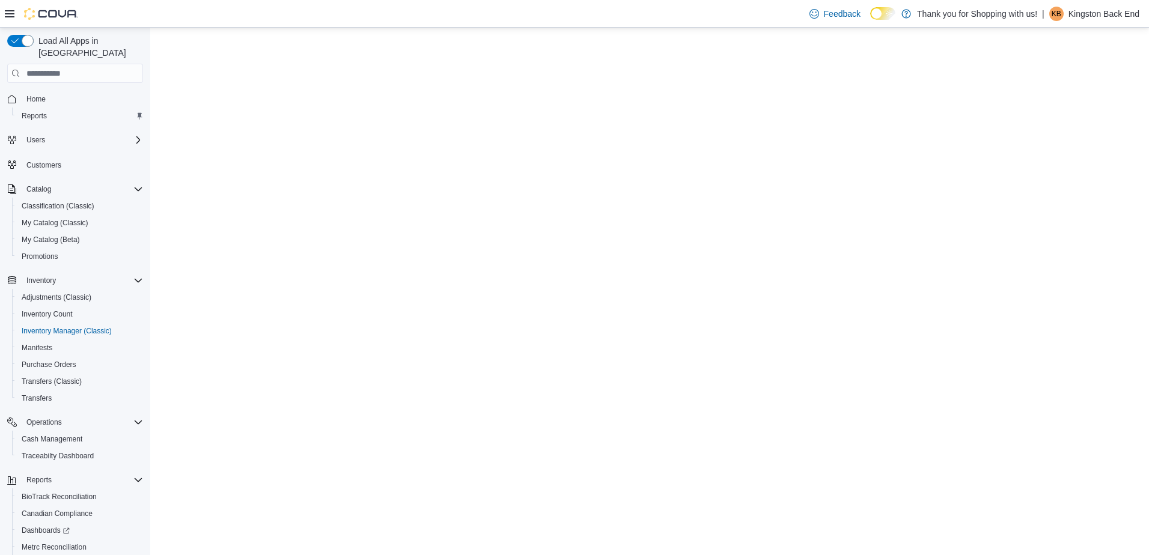 The image size is (1149, 555). What do you see at coordinates (1104, 14) in the screenshot?
I see `p: Kingston Back End` at bounding box center [1104, 14].